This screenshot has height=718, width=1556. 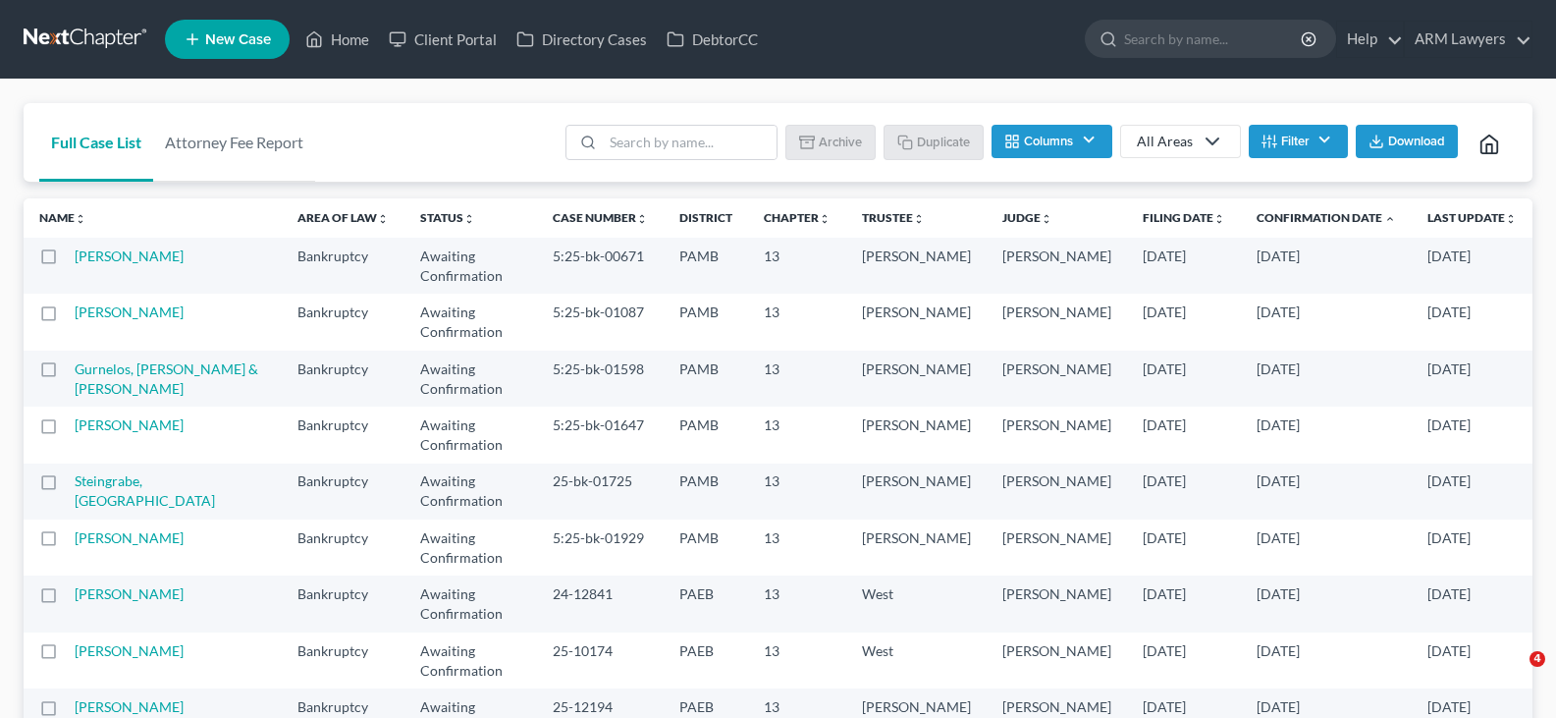 I want to click on a: Trusteeunfold_more, so click(x=893, y=217).